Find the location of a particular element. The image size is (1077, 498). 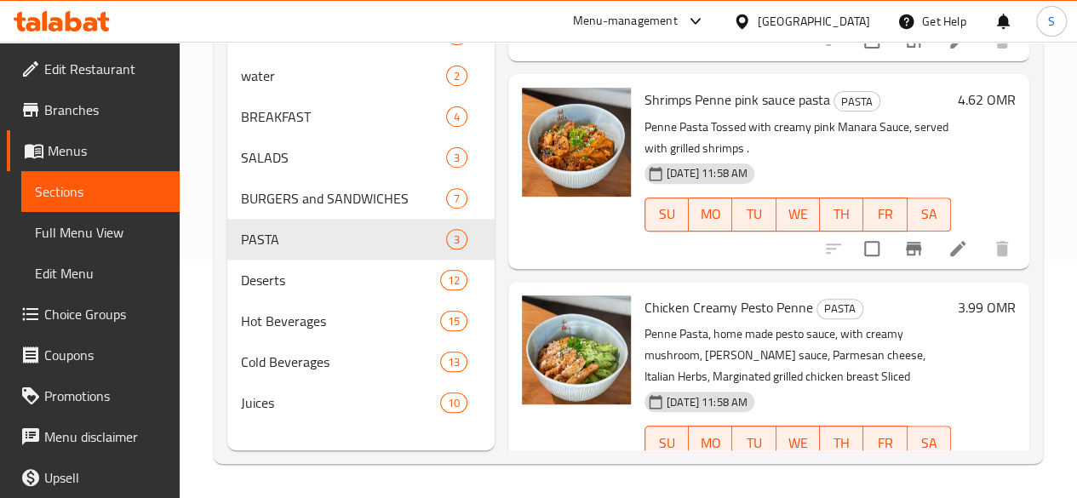

span: Shrimps Penne pink sauce pasta is located at coordinates (737, 100).